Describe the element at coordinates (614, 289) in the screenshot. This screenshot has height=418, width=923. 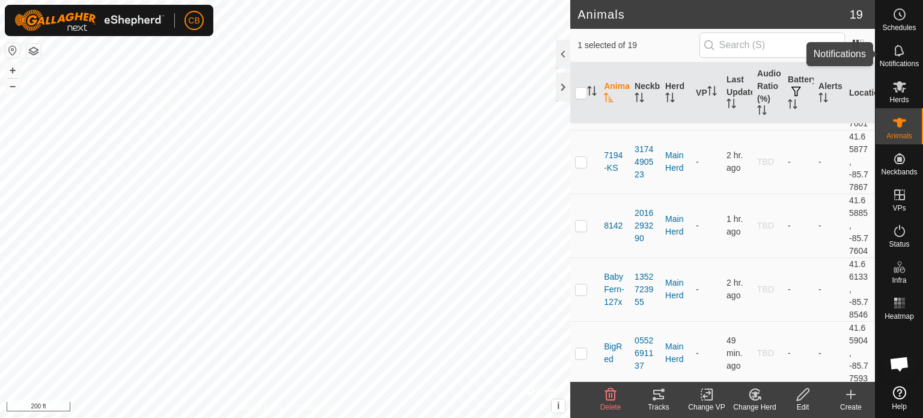
I see `span: BabyFern-127x` at that location.